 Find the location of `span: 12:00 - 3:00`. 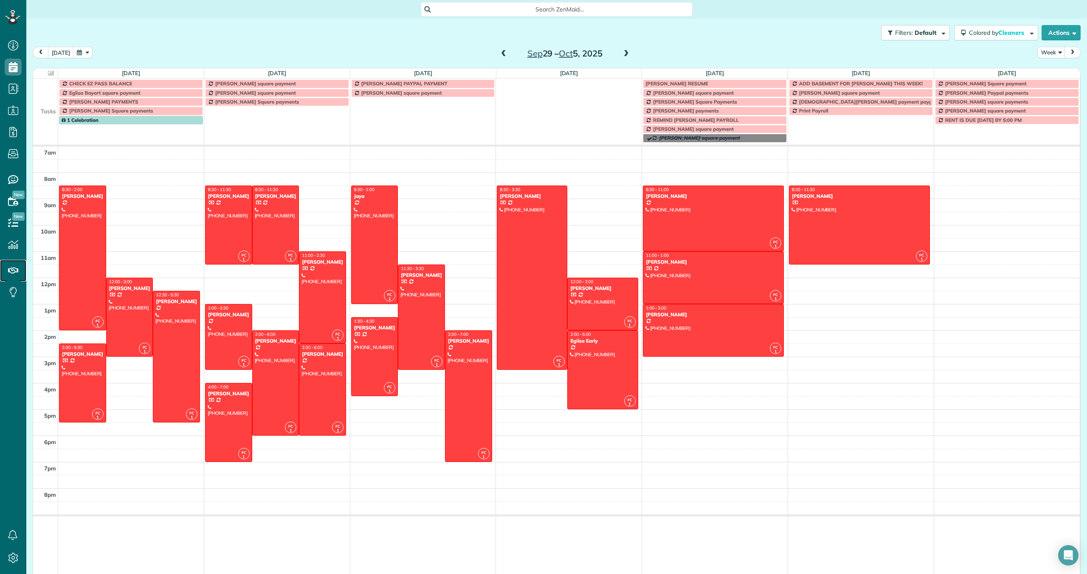

span: 12:00 - 3:00 is located at coordinates (121, 282).